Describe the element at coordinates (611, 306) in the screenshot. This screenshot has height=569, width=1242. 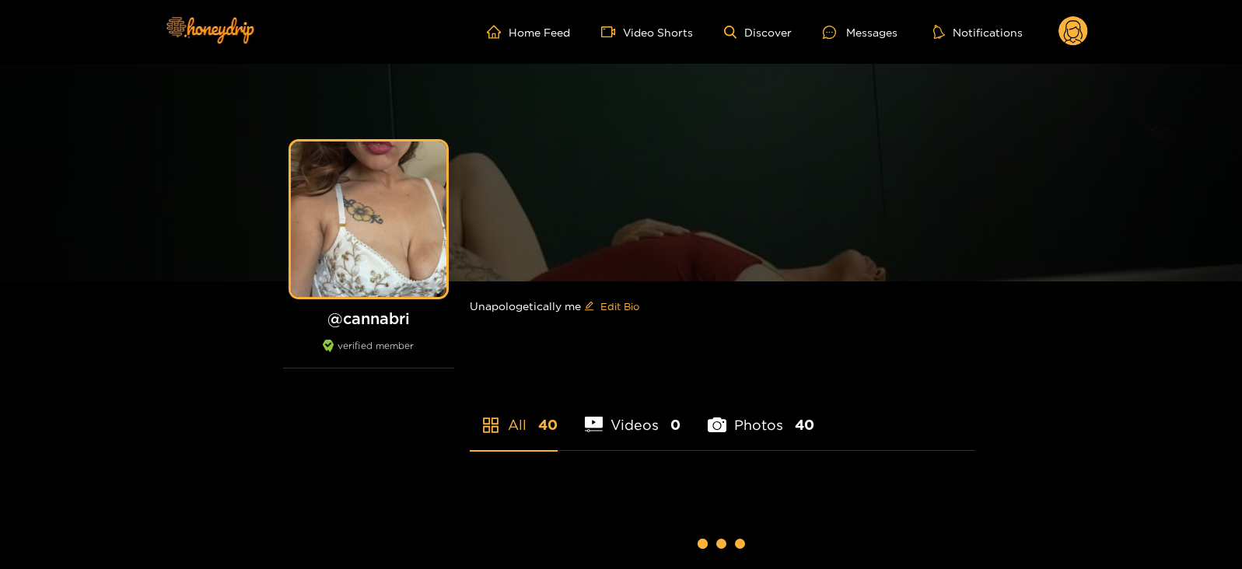
I see `button: editEdit Bio` at that location.